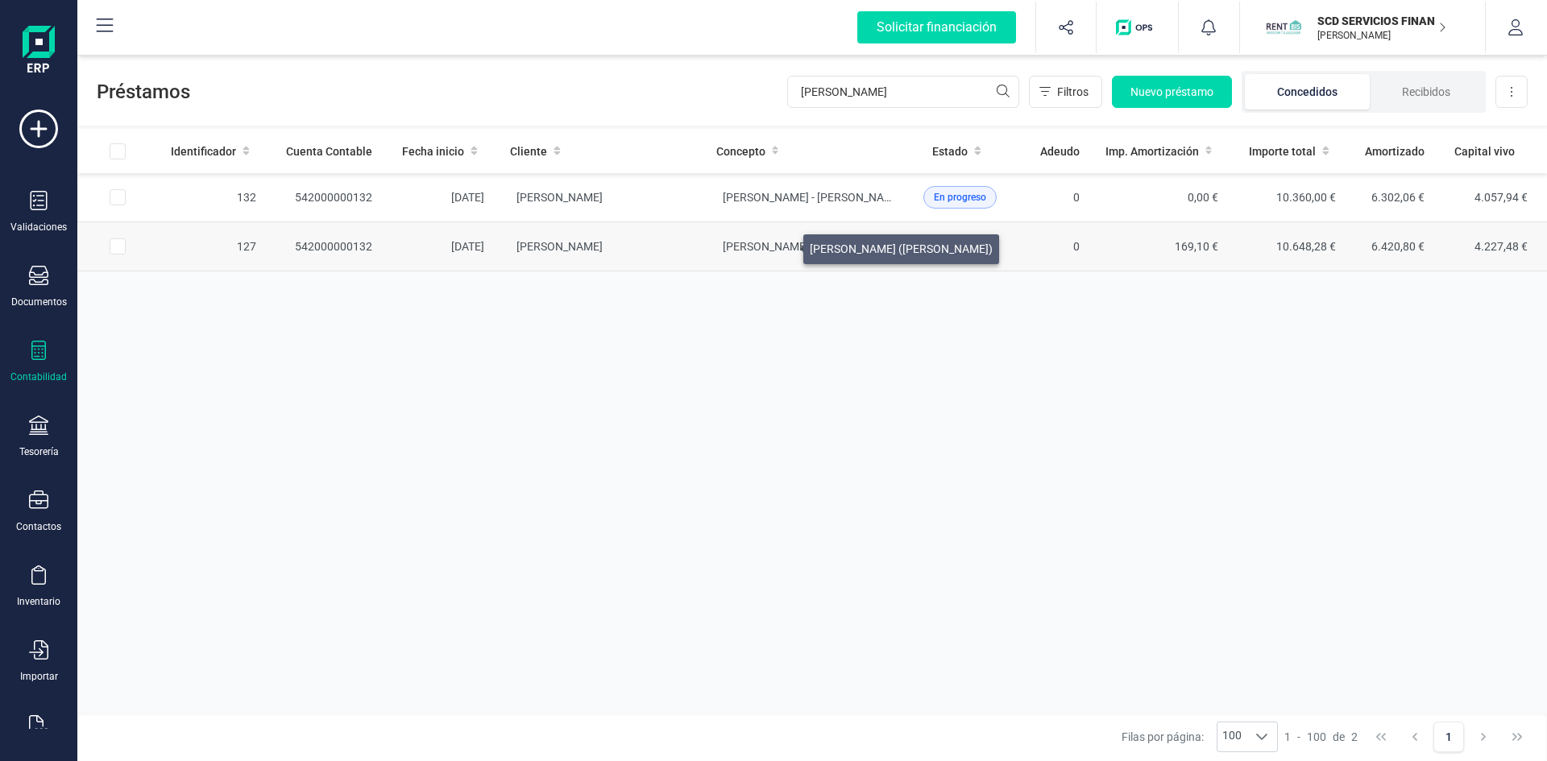  What do you see at coordinates (1393, 246) in the screenshot?
I see `td: 6.420,80 €` at bounding box center [1393, 246].